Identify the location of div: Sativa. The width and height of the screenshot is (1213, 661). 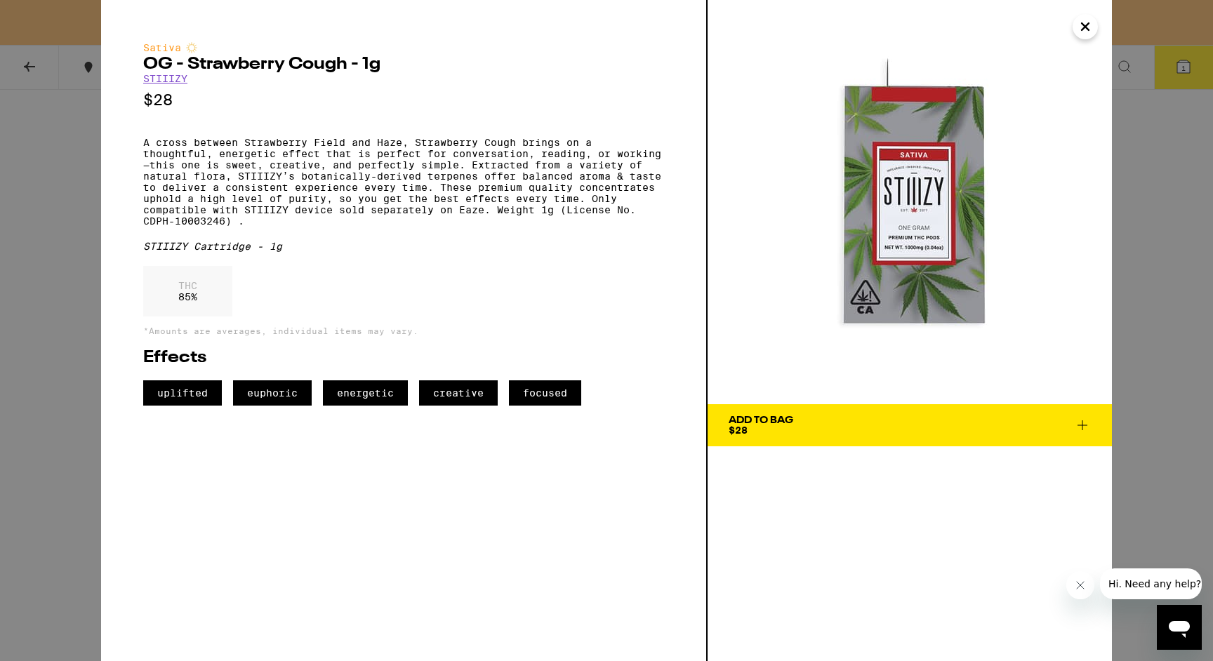
(404, 48).